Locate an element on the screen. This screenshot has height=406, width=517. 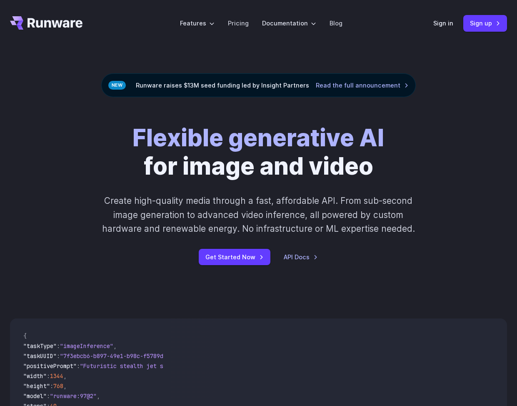
span: "width" is located at coordinates (35, 376).